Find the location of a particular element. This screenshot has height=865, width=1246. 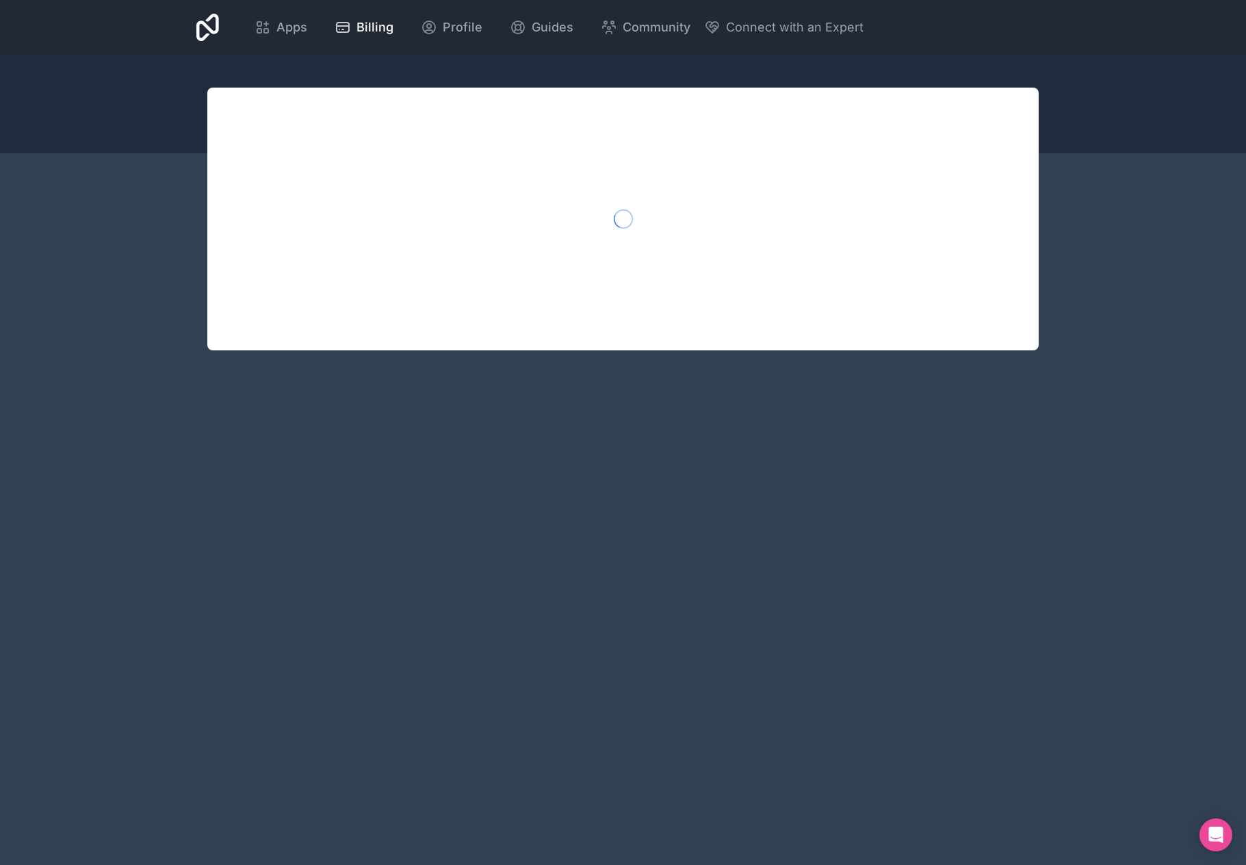

a: Community is located at coordinates (645, 27).